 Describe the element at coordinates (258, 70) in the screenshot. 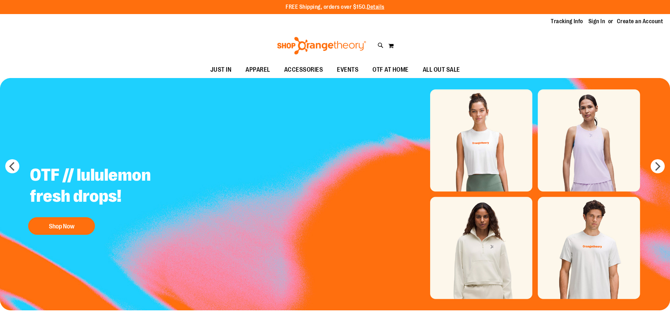

I see `span: APPAREL` at that location.